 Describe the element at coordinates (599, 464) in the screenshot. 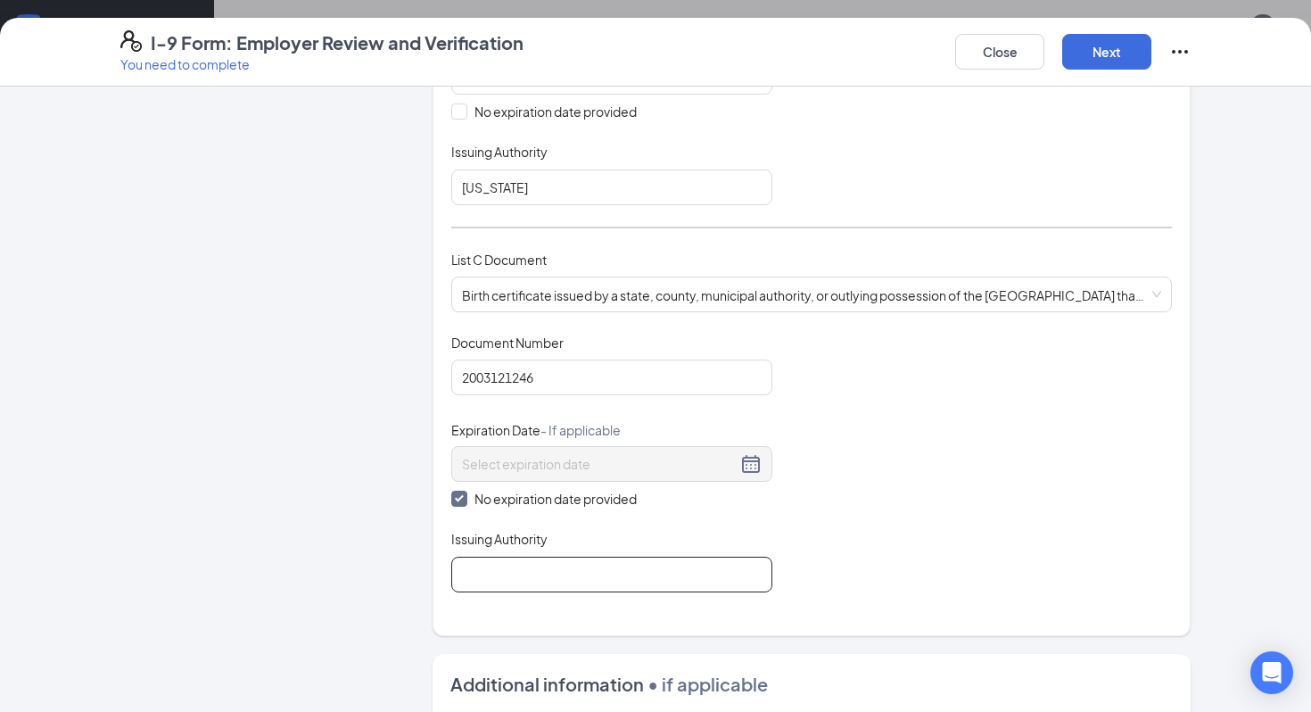

I see `input: Select expiration date` at that location.